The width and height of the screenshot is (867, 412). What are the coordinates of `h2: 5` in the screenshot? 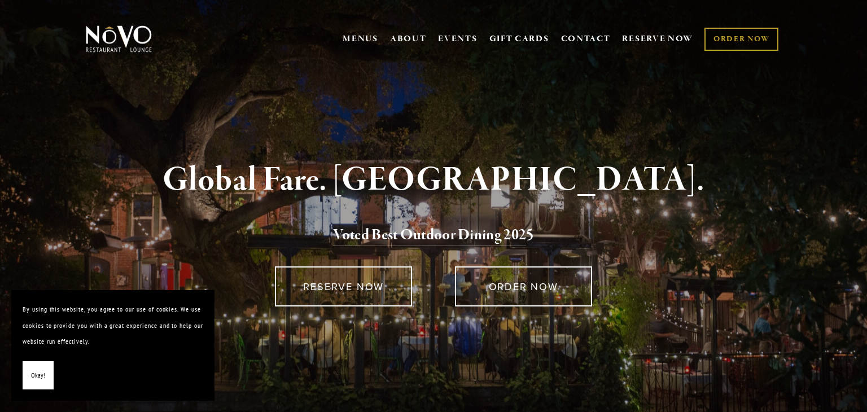 It's located at (434, 235).